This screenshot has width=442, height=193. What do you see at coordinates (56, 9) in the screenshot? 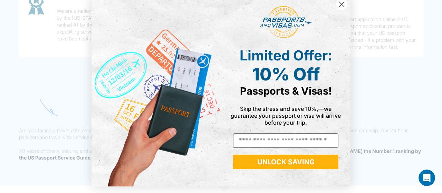
I see `div: Need help?` at bounding box center [56, 9].